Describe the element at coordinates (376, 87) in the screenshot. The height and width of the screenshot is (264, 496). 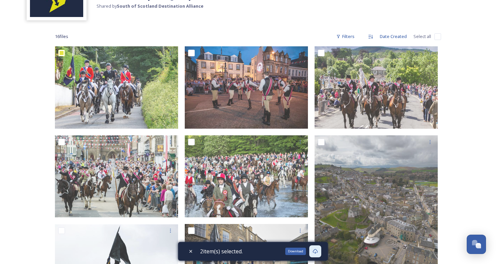
I see `img: 53077643099_a4393d662d_o-Ian%20Linton%20Photography%20%7C%20Go%20Tweed%20Valley.jpg` at that location.